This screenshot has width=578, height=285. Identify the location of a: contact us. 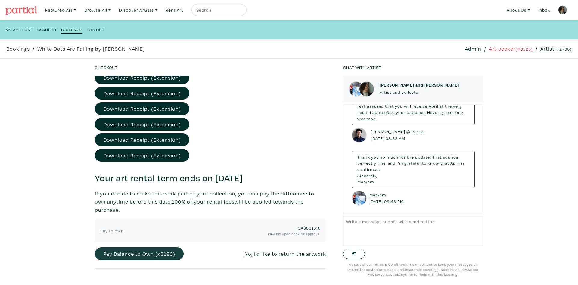
(390, 274).